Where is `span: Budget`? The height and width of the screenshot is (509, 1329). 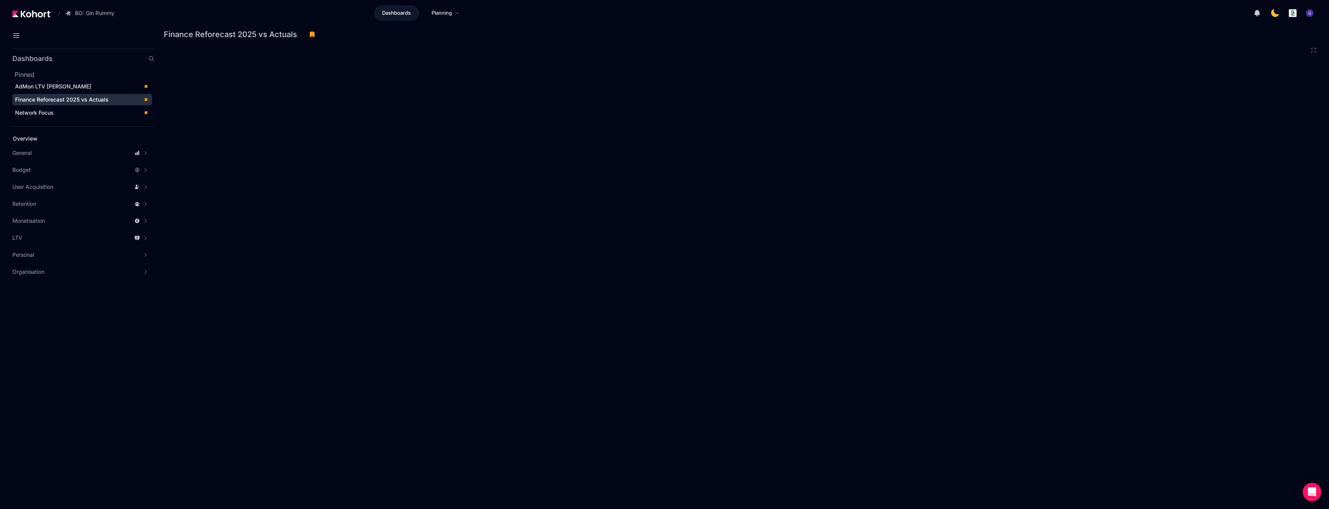
span: Budget is located at coordinates (22, 170).